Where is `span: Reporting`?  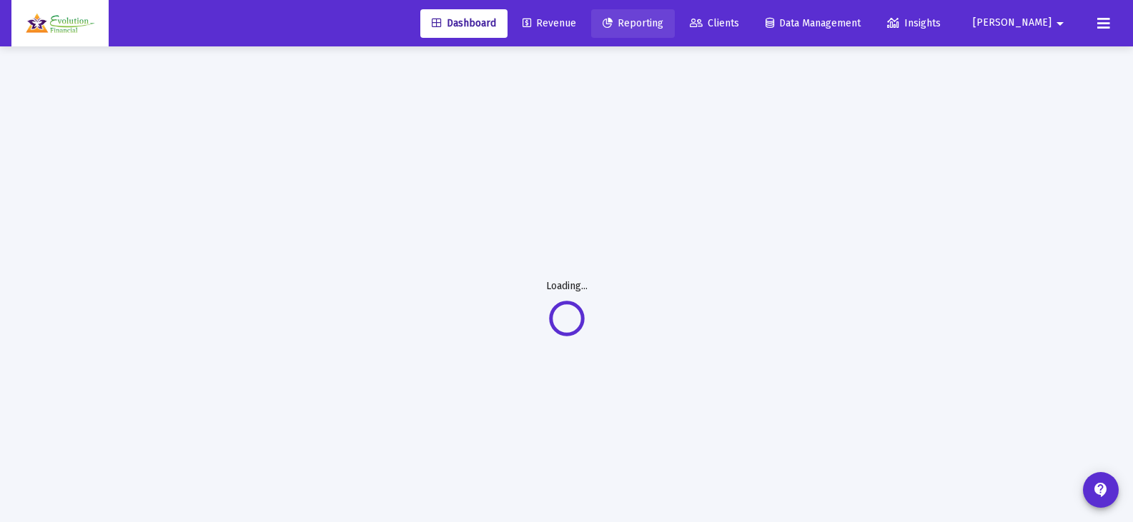
span: Reporting is located at coordinates (633, 23).